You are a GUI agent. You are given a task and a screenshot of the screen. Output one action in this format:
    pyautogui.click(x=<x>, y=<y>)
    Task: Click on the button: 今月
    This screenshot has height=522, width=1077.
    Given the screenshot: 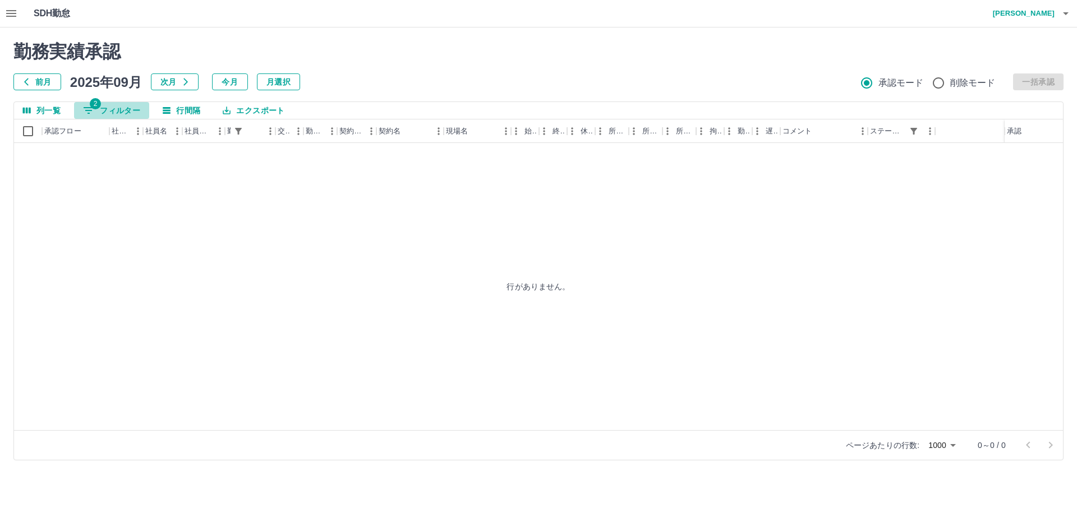 What is the action you would take?
    pyautogui.click(x=230, y=82)
    